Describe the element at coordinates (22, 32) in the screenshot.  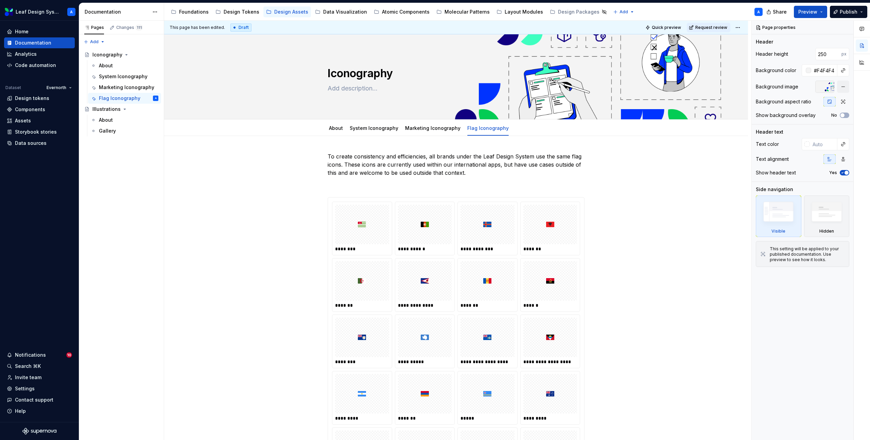
I see `div: Home` at that location.